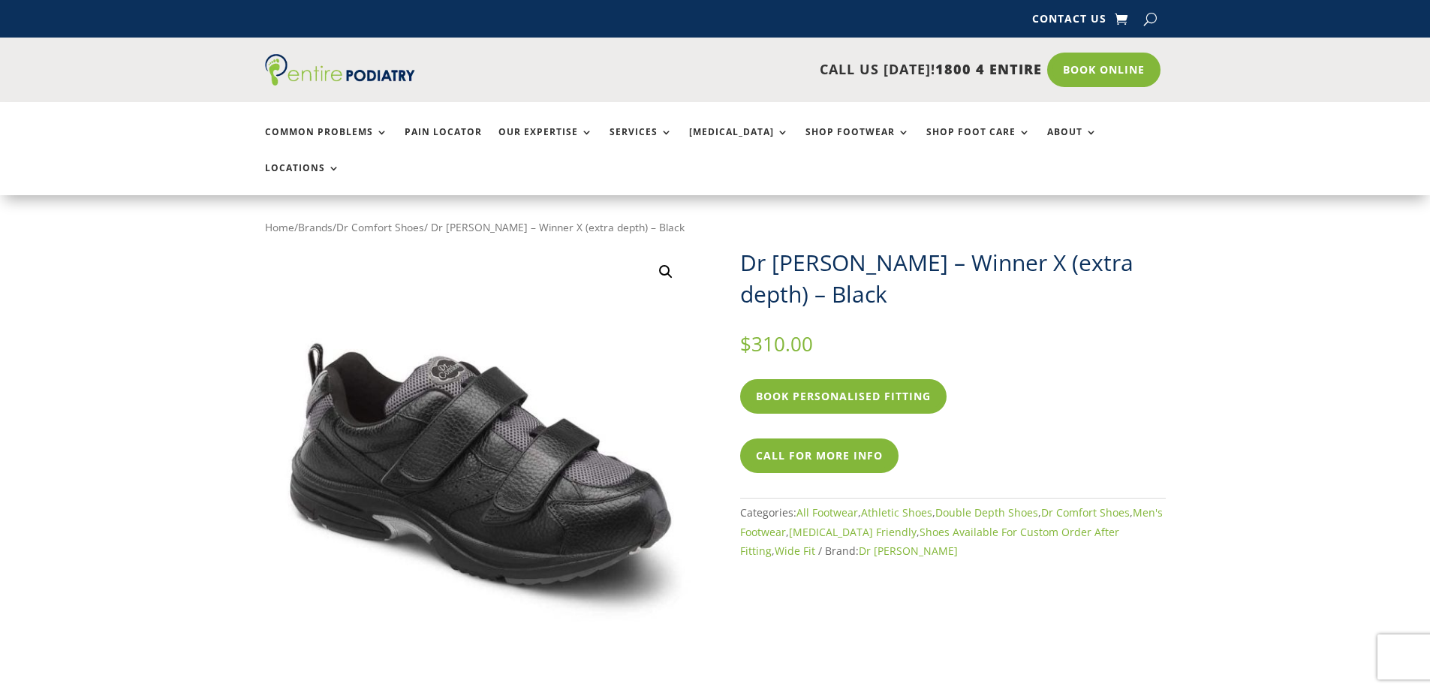 The height and width of the screenshot is (690, 1430). I want to click on a: Locations, so click(303, 179).